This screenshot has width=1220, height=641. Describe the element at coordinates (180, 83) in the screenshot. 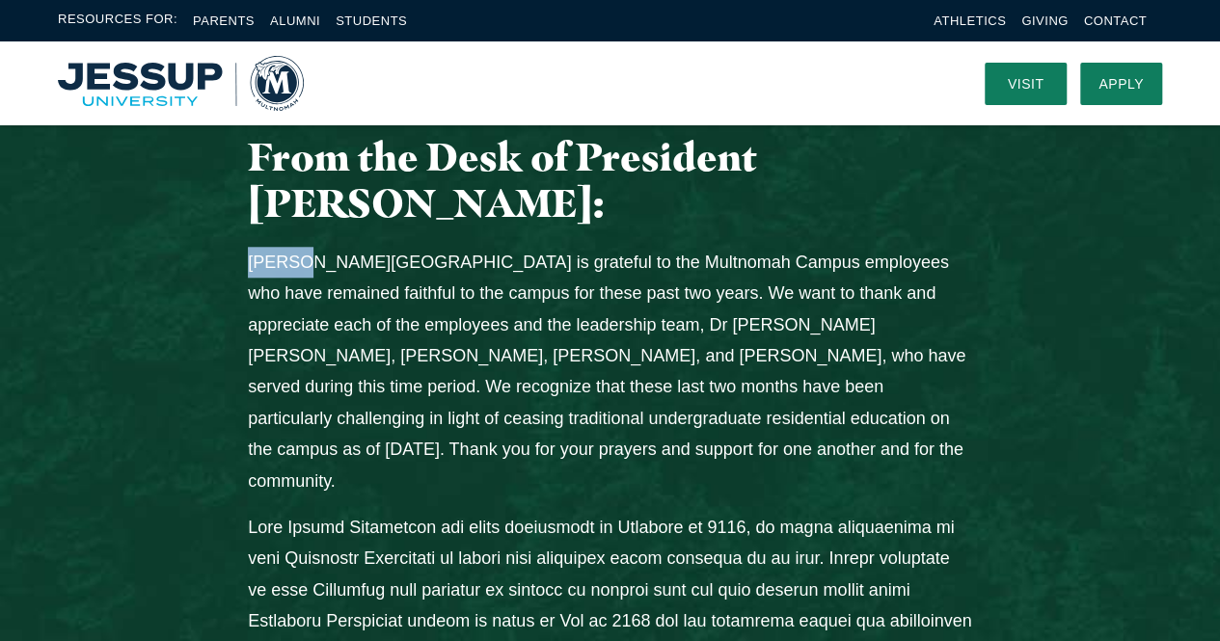

I see `img: Multnomah University Logo` at that location.